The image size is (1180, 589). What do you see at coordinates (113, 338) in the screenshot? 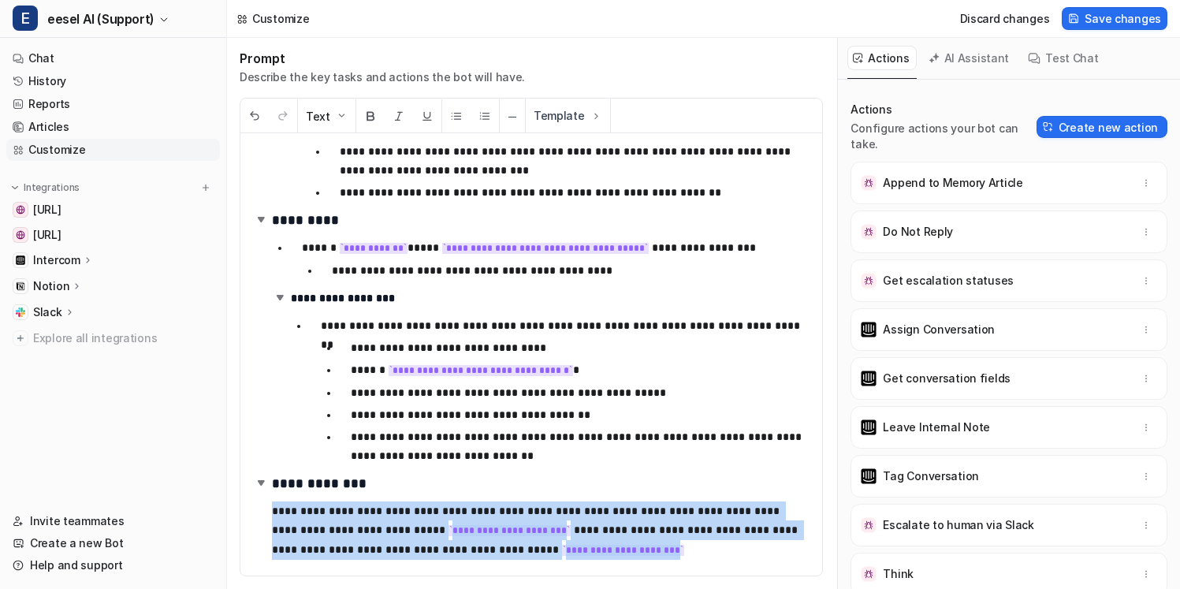
I see `a: Explore all integrations` at bounding box center [113, 338].